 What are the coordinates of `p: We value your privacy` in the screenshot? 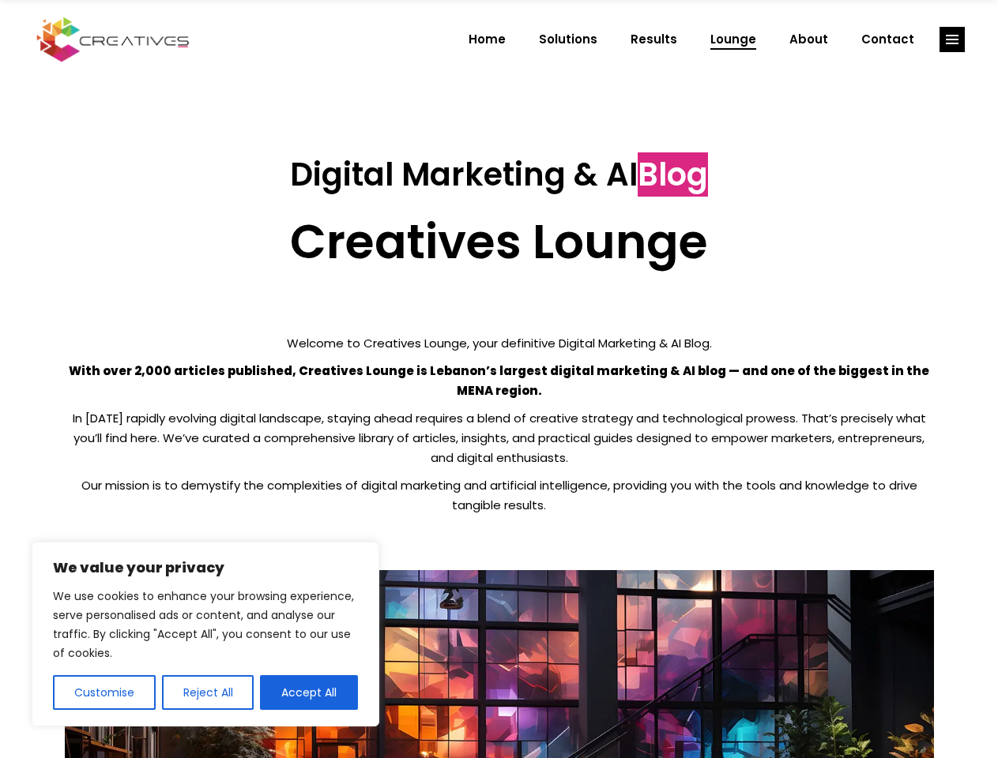 It's located at (205, 568).